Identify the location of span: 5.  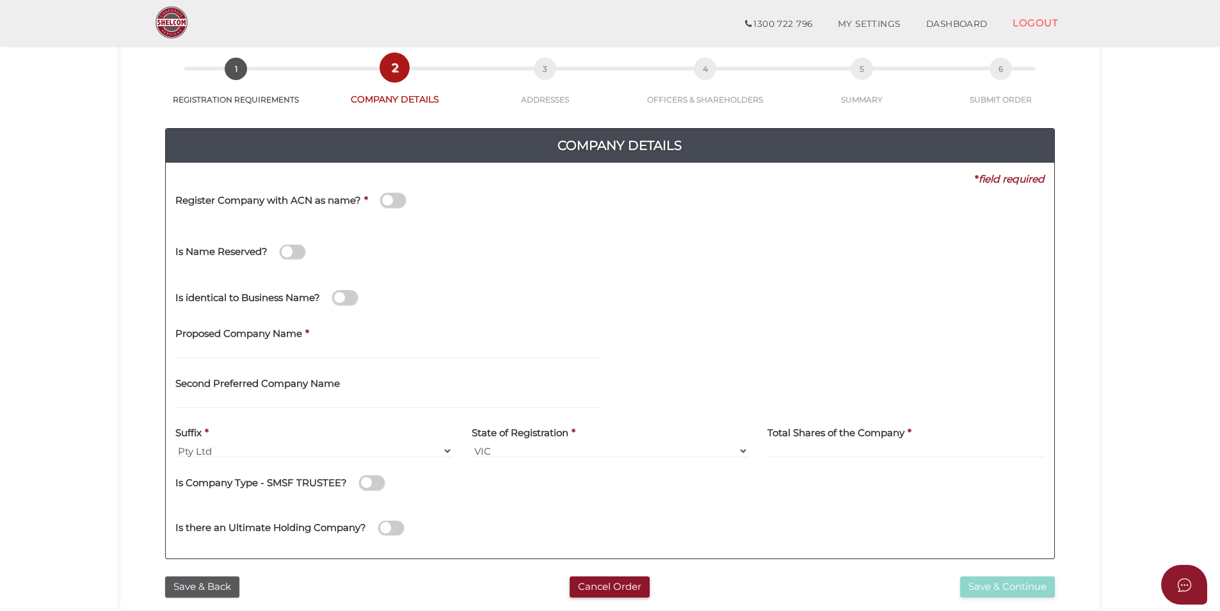
(861, 68).